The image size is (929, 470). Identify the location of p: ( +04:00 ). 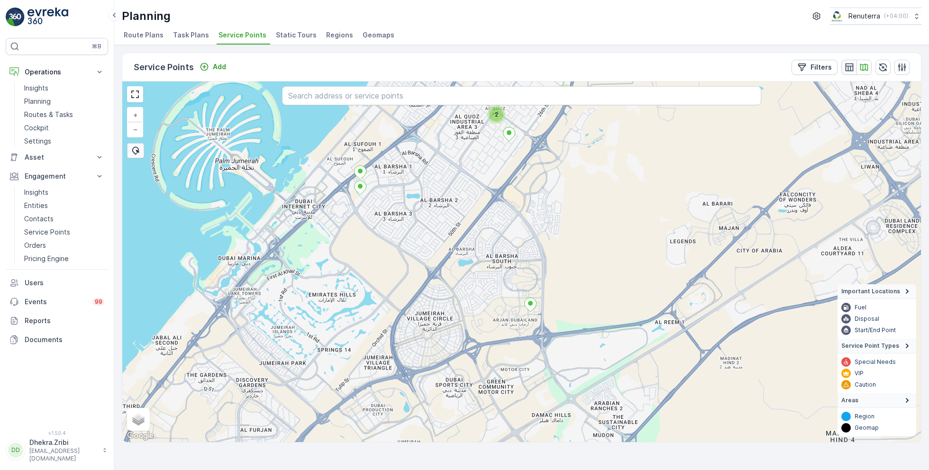
(896, 16).